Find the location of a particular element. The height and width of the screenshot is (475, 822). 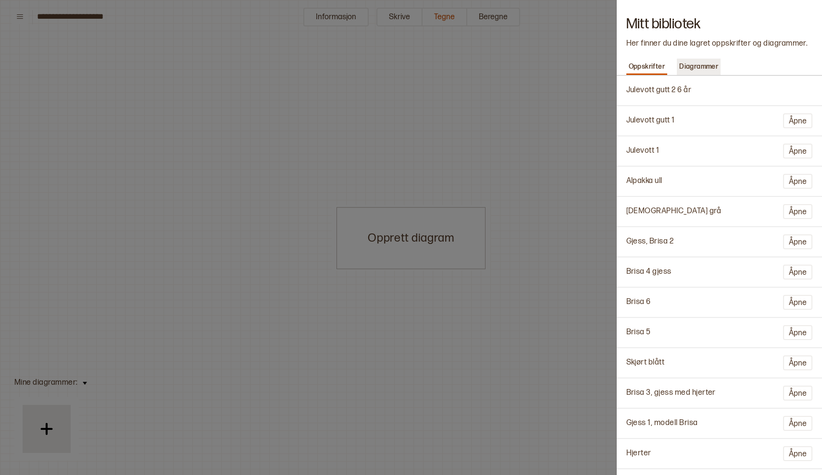

p: Brisa 4 gjess is located at coordinates (649, 272).